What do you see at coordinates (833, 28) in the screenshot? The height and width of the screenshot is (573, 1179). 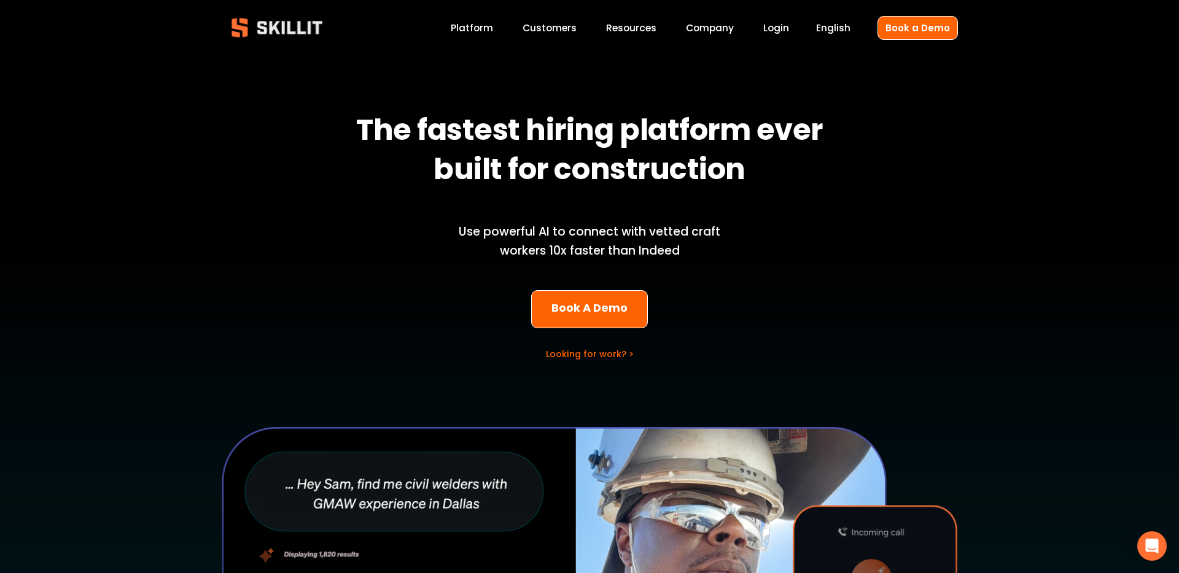 I see `span: English` at bounding box center [833, 28].